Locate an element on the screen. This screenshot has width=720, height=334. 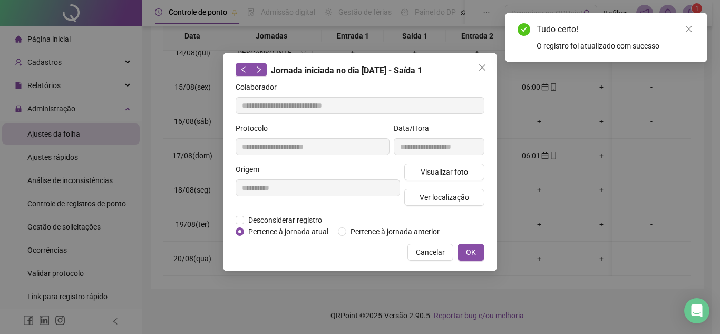
button: Close is located at coordinates (482, 67).